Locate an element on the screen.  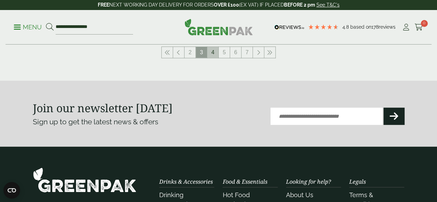
strong: BEFORE 2 pm is located at coordinates (299, 5).